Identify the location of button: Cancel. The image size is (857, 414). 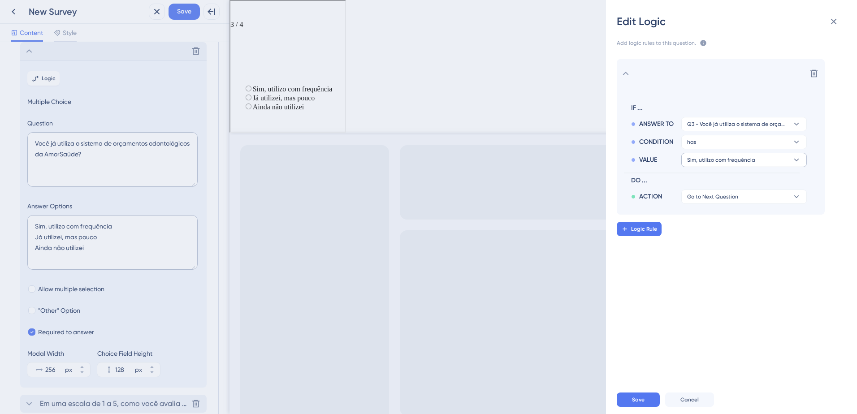
(690, 400).